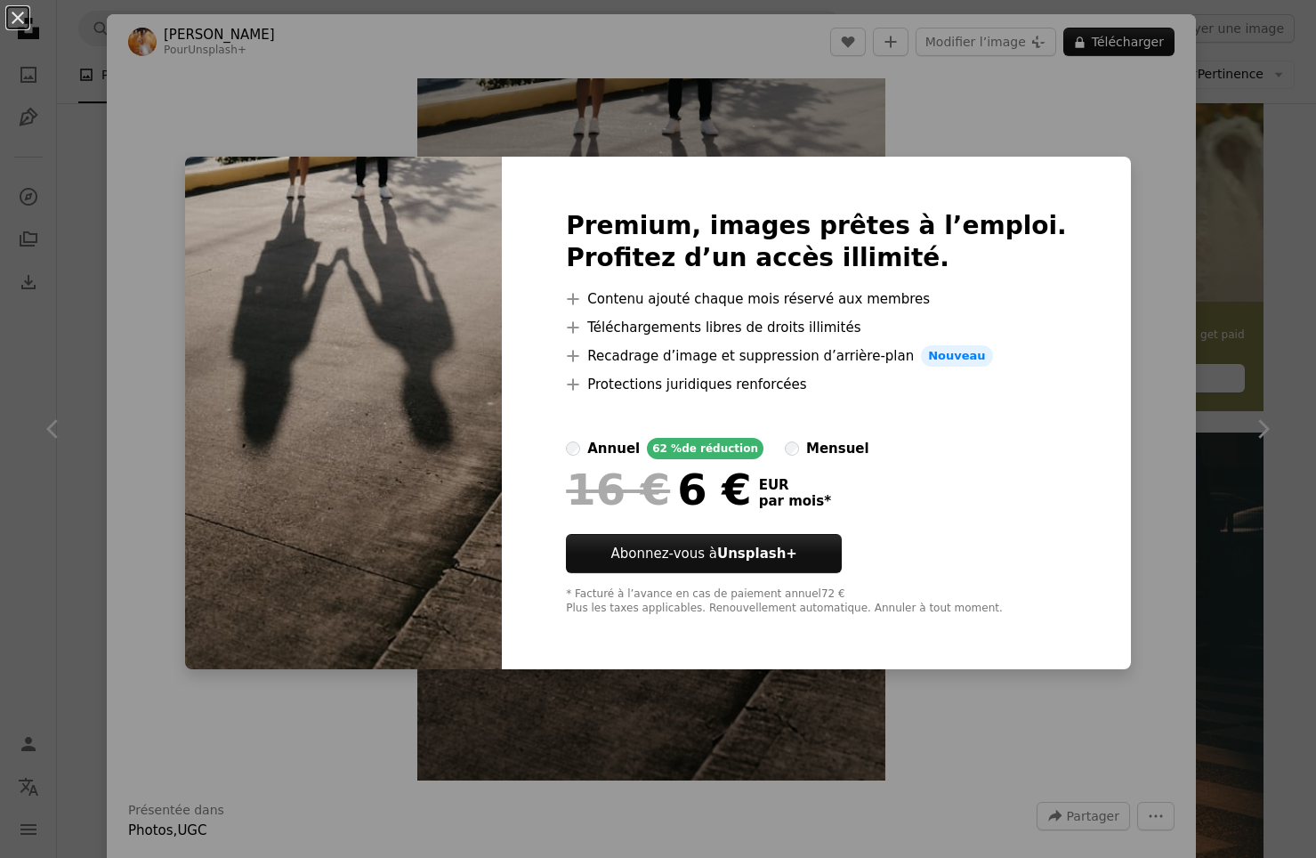 This screenshot has height=858, width=1316. What do you see at coordinates (838, 449) in the screenshot?
I see `div: mensuel` at bounding box center [838, 449].